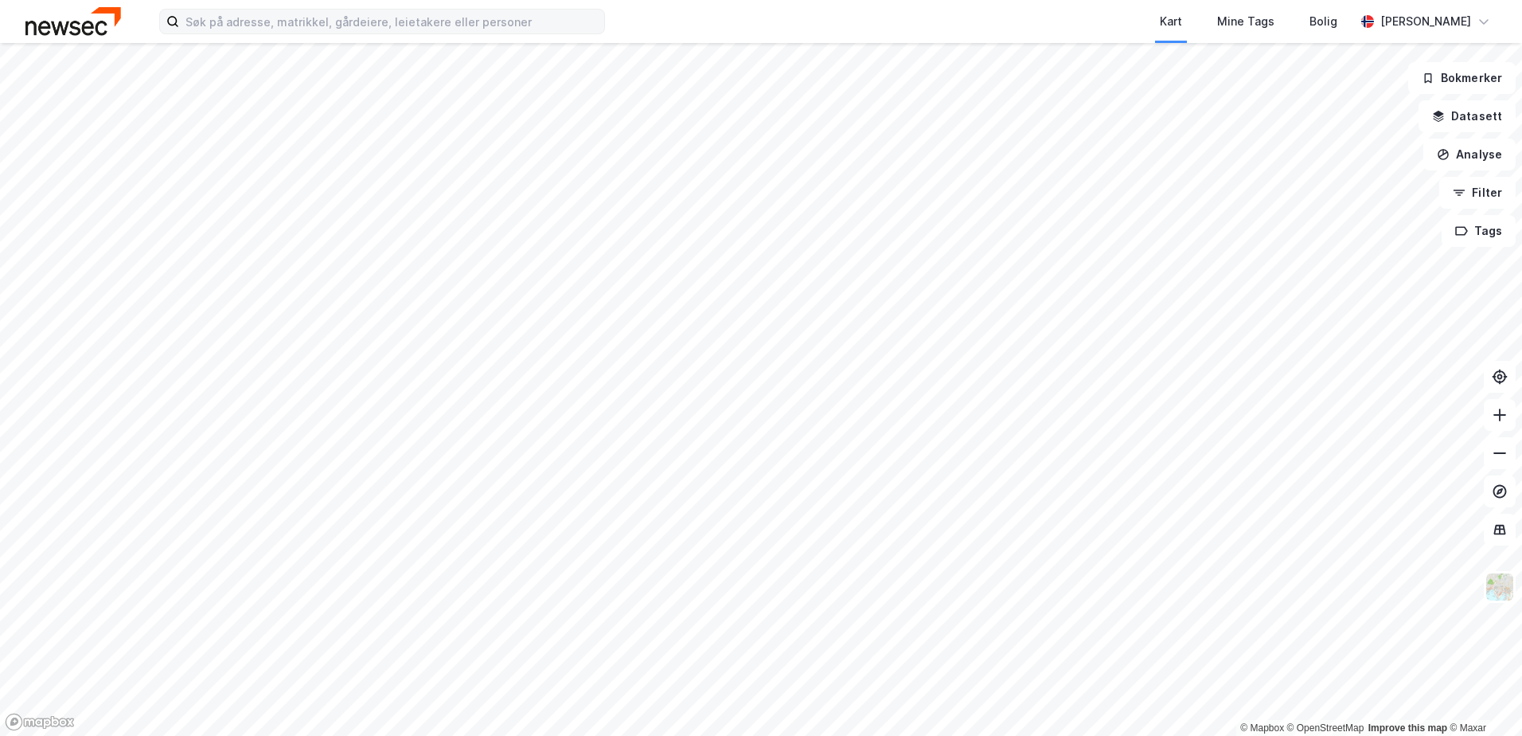 The height and width of the screenshot is (736, 1522). Describe the element at coordinates (1323, 21) in the screenshot. I see `div: Bolig` at that location.